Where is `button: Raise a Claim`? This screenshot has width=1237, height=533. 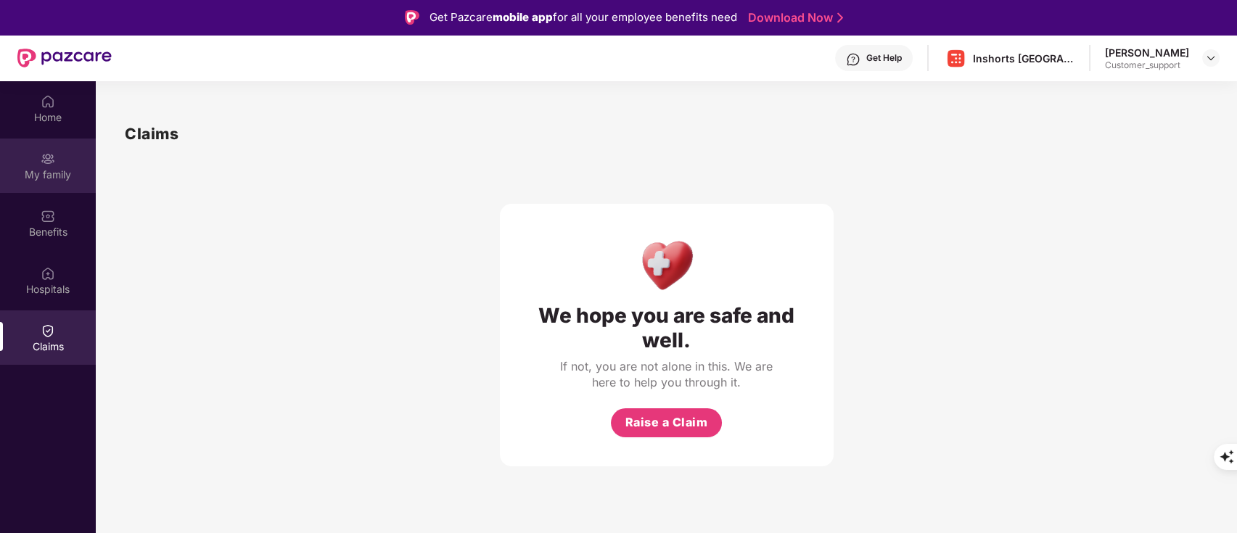 button: Raise a Claim is located at coordinates (666, 423).